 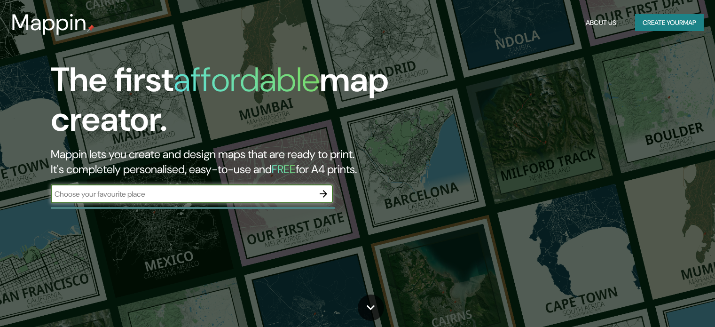 What do you see at coordinates (182, 194) in the screenshot?
I see `input: Choose your favourite place` at bounding box center [182, 194].